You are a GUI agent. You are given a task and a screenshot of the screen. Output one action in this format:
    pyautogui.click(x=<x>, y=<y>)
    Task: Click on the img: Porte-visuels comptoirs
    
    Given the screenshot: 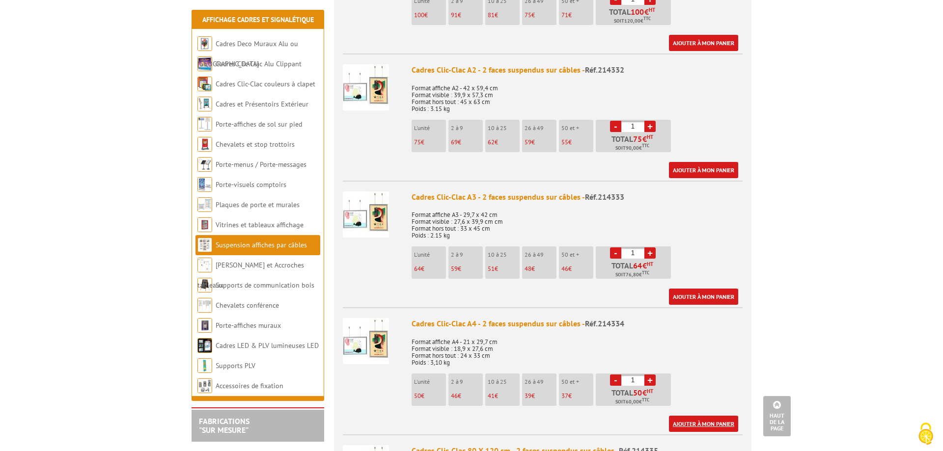 What is the action you would take?
    pyautogui.click(x=205, y=185)
    